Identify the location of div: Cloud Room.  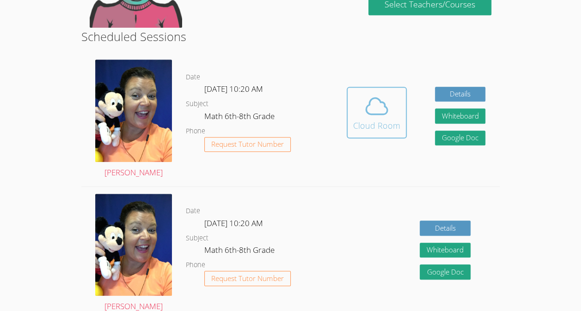
(377, 126).